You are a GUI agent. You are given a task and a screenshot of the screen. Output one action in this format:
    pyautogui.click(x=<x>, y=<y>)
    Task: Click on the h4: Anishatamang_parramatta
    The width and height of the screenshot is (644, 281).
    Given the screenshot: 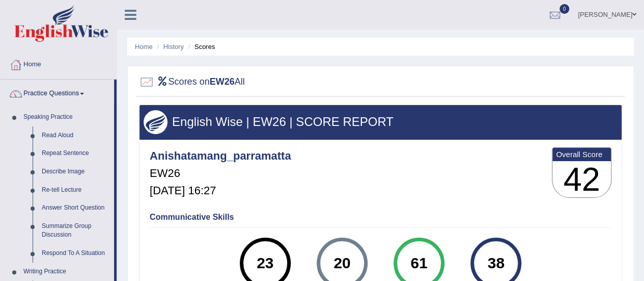 What is the action you would take?
    pyautogui.click(x=220, y=156)
    